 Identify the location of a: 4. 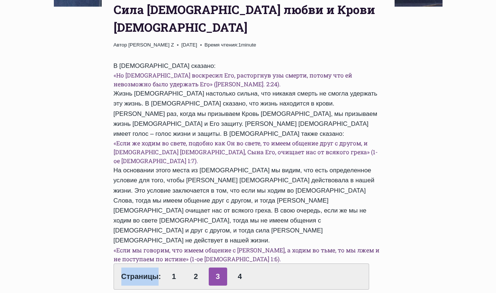
(240, 276).